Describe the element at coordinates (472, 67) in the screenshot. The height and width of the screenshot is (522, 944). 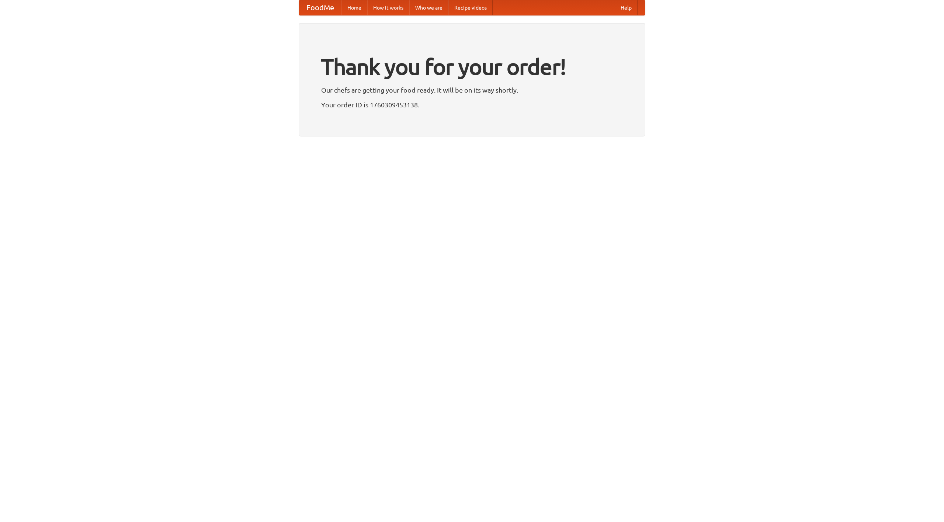
I see `h1: Thank you for your order!` at that location.